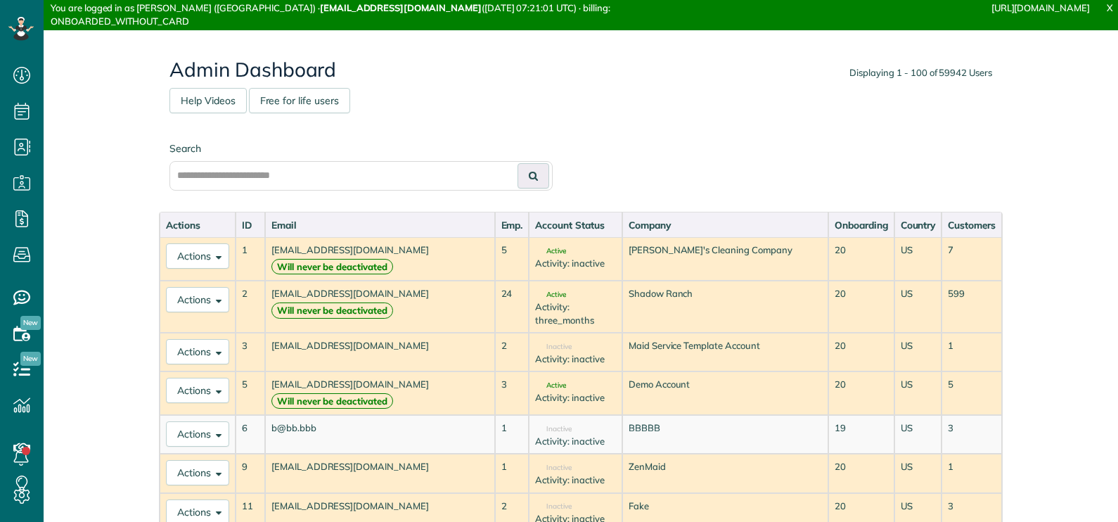 The height and width of the screenshot is (522, 1118). What do you see at coordinates (197, 225) in the screenshot?
I see `div: Actions` at bounding box center [197, 225].